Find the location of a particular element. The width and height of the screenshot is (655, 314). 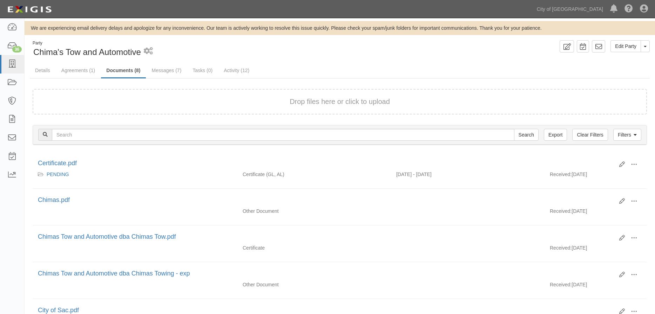

a: Chimas Tow and Automotive dba Chimas Towing - exp is located at coordinates (114, 274).